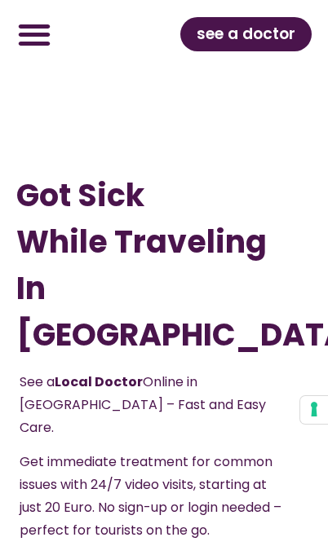 The width and height of the screenshot is (328, 546). What do you see at coordinates (33, 33) in the screenshot?
I see `div: Menu Toggle` at bounding box center [33, 33].